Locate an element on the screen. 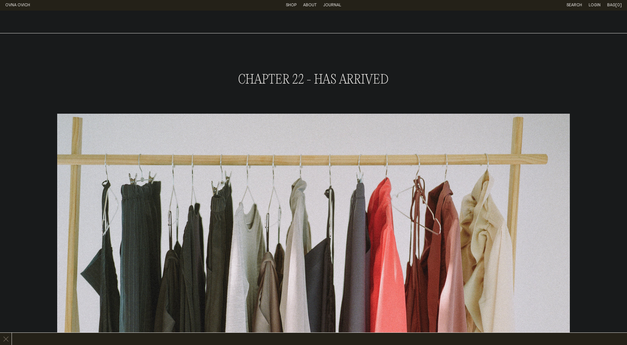 The height and width of the screenshot is (345, 627). a: Home is located at coordinates (18, 5).